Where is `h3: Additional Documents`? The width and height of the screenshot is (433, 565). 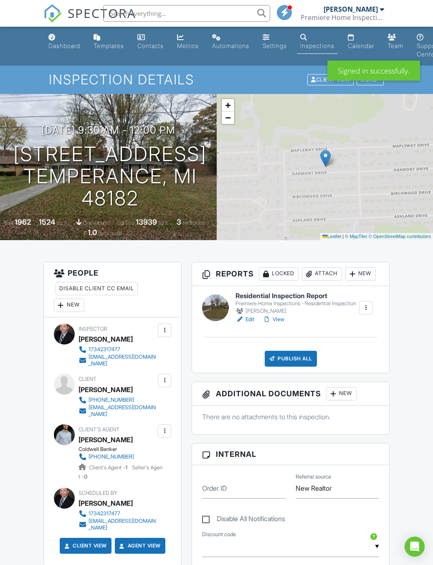 h3: Additional Documents is located at coordinates (291, 394).